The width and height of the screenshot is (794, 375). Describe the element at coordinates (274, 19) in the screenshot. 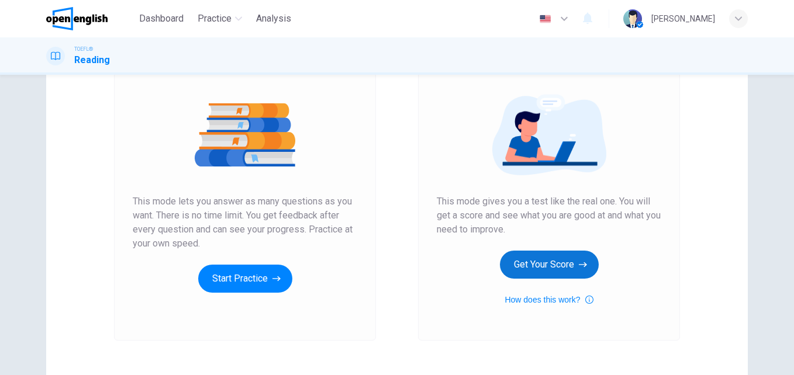

I see `button: Analysis` at that location.